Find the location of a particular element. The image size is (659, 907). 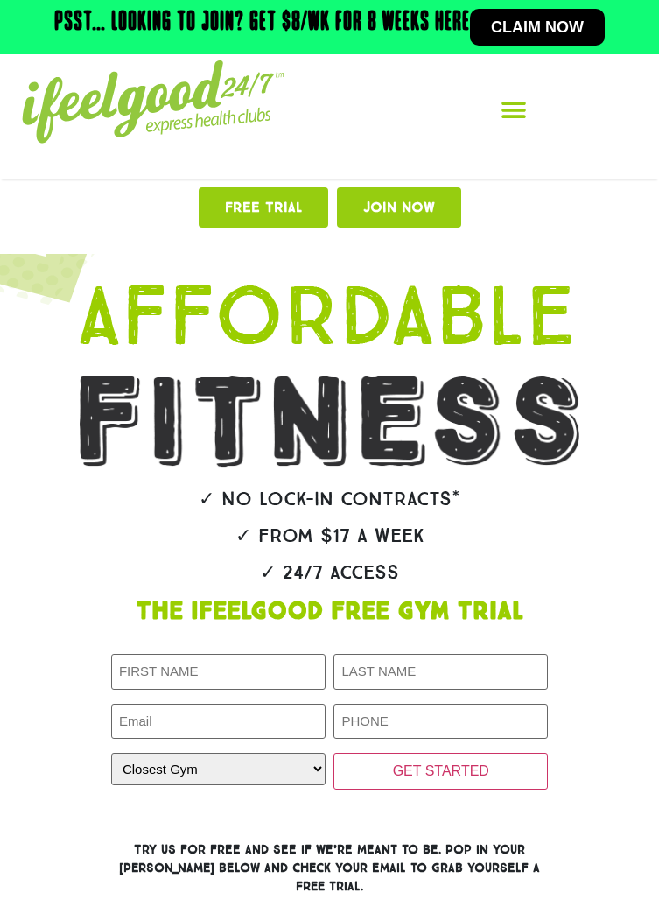

input: GET STARTED is located at coordinates (440, 771).